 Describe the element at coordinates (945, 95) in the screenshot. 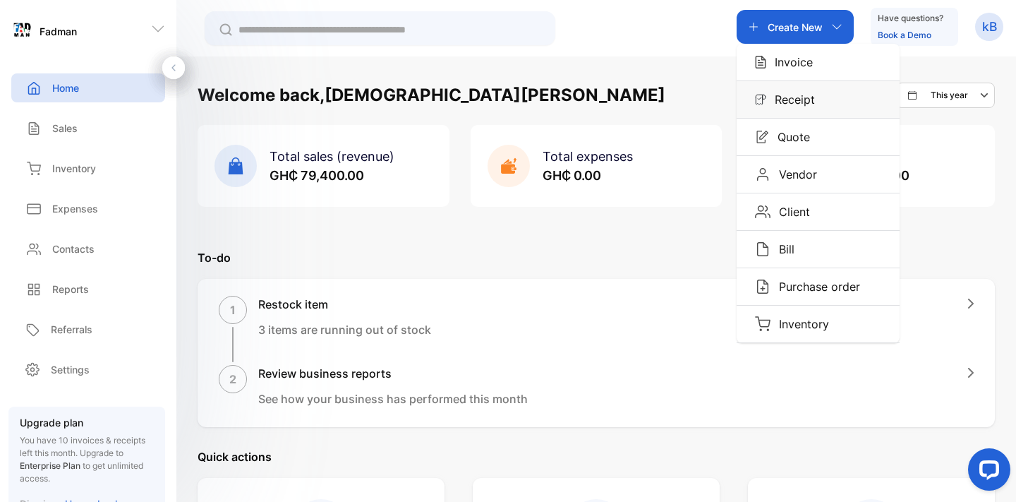

I see `button: This year` at that location.